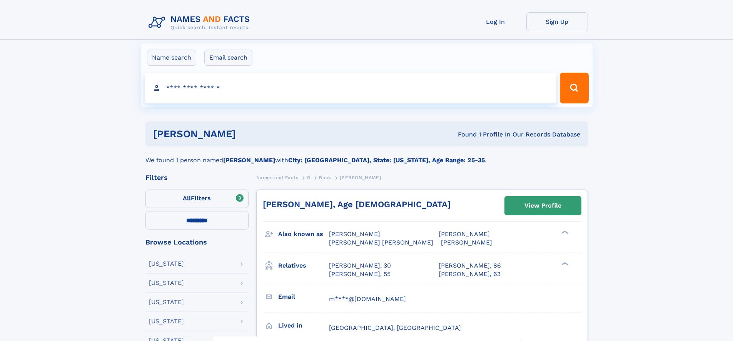  What do you see at coordinates (304, 234) in the screenshot?
I see `h3: Also known as` at bounding box center [304, 234].